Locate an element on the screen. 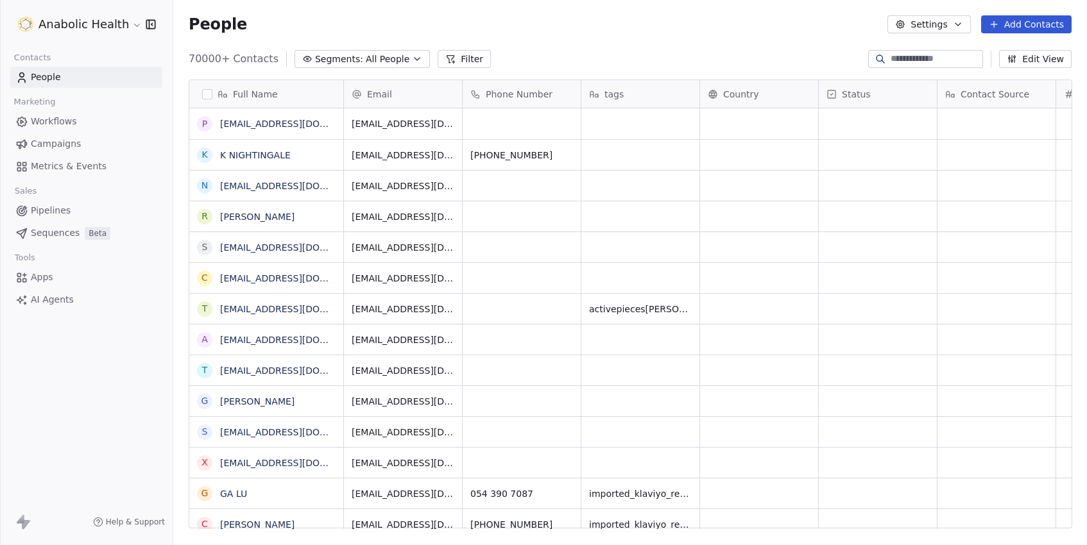  a: People is located at coordinates (86, 77).